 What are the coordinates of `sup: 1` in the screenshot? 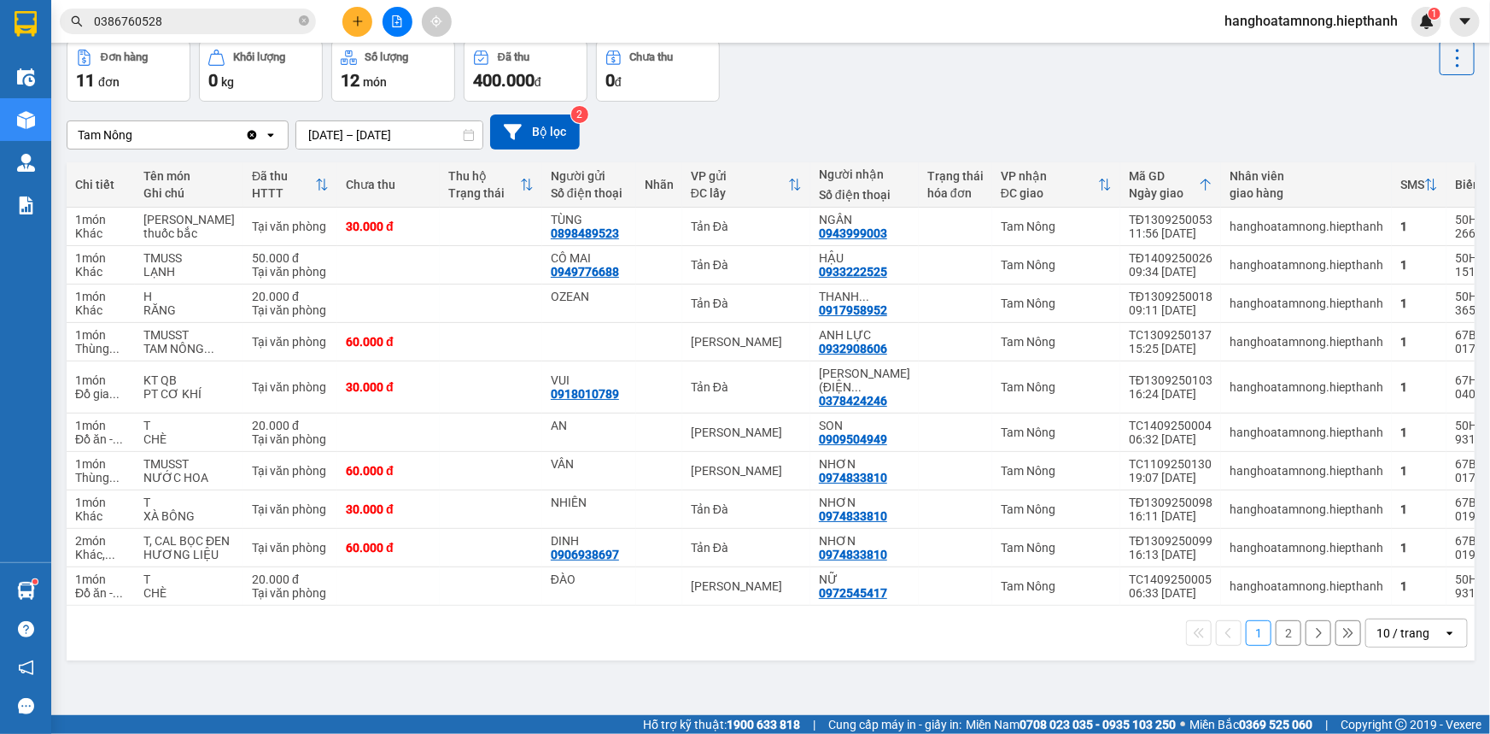 It's located at (35, 582).